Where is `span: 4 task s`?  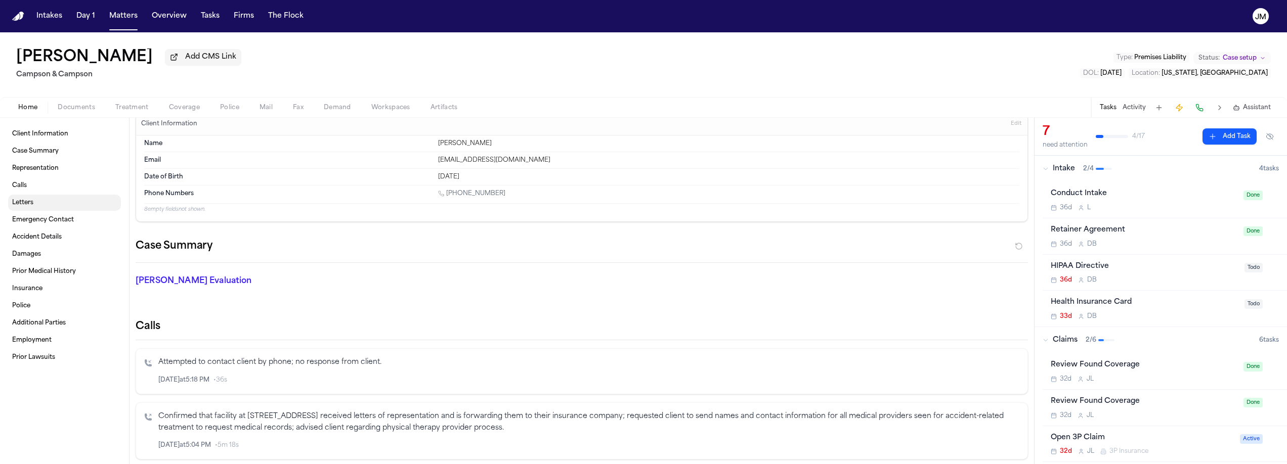 span: 4 task s is located at coordinates (1269, 169).